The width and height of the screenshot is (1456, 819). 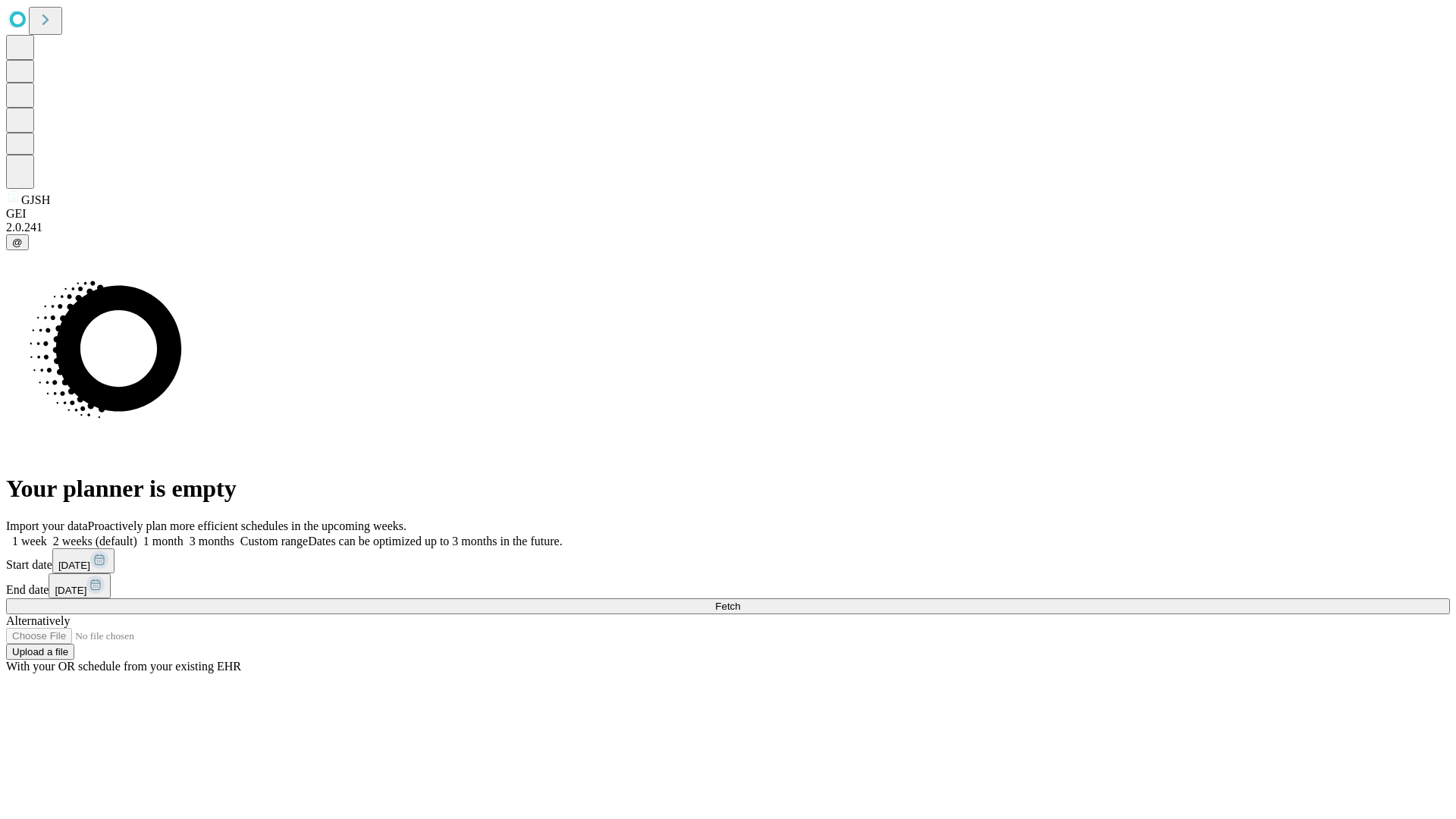 What do you see at coordinates (728, 214) in the screenshot?
I see `div: GEI` at bounding box center [728, 214].